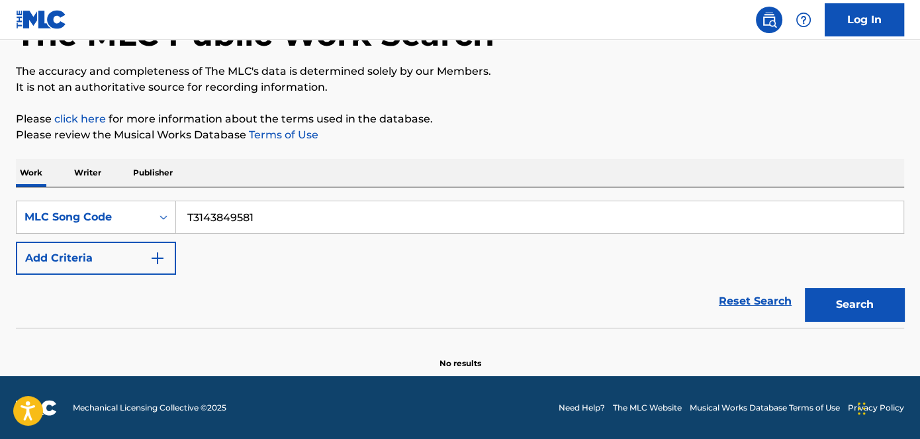 Image resolution: width=920 pixels, height=439 pixels. I want to click on form: Search Form, so click(460, 264).